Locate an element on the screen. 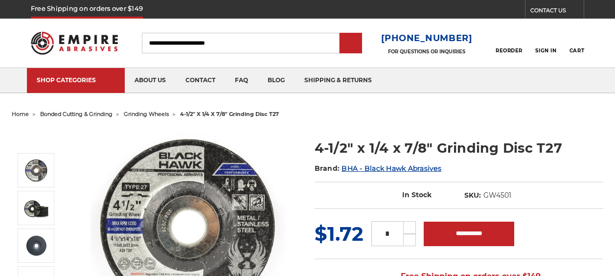 The height and width of the screenshot is (276, 615). span: home is located at coordinates (20, 114).